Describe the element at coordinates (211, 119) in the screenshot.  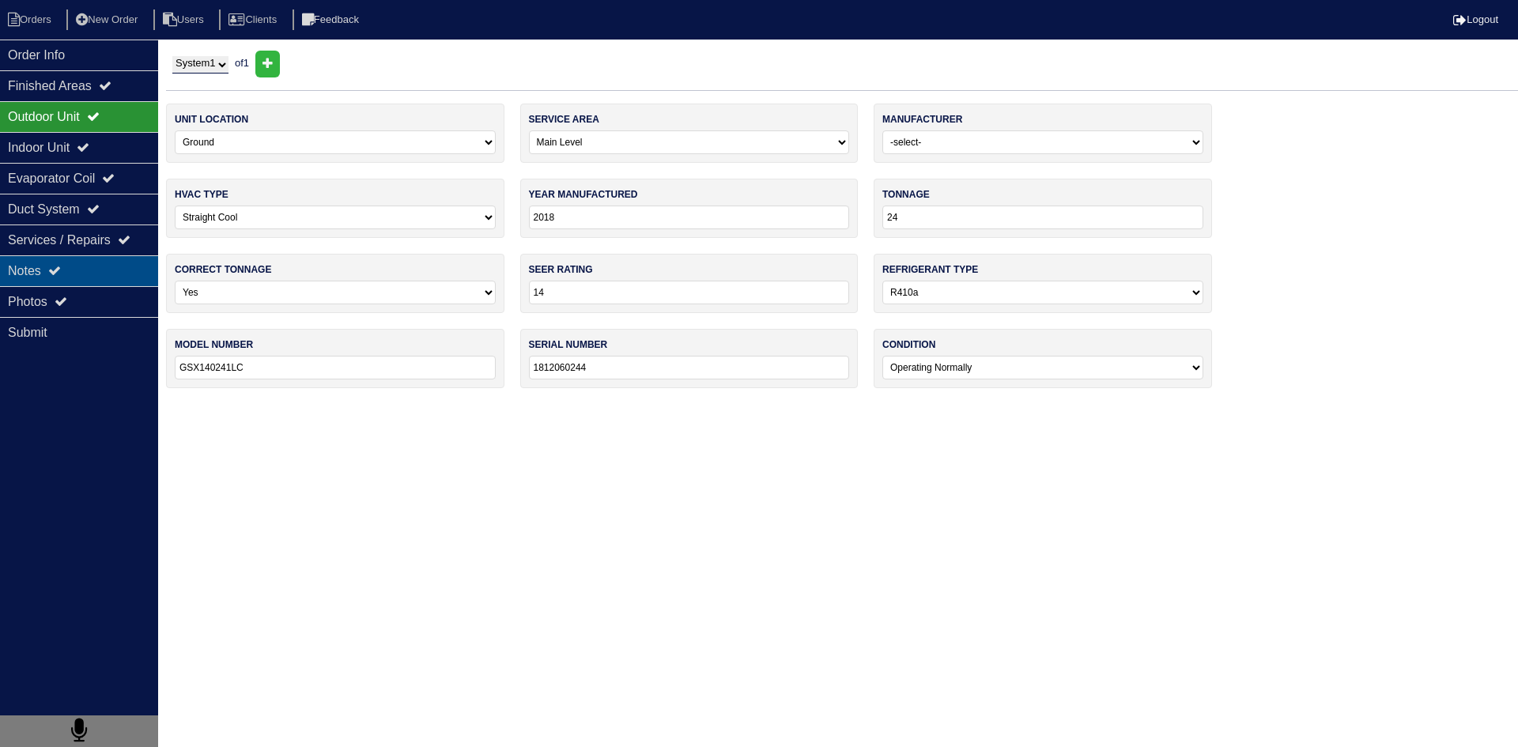
I see `label: unit location` at that location.